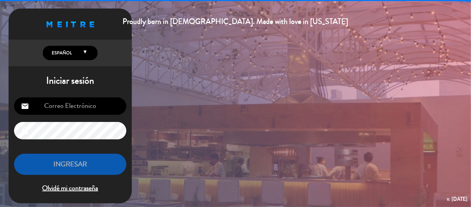  Describe the element at coordinates (25, 106) in the screenshot. I see `i: email` at that location.